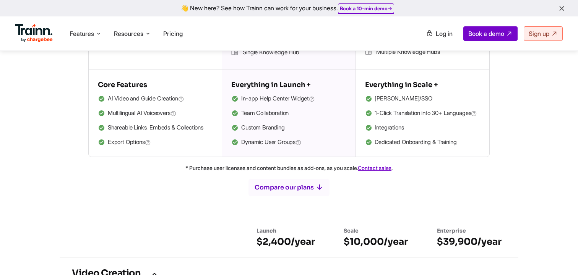 The height and width of the screenshot is (275, 578). I want to click on span: Sign up, so click(539, 34).